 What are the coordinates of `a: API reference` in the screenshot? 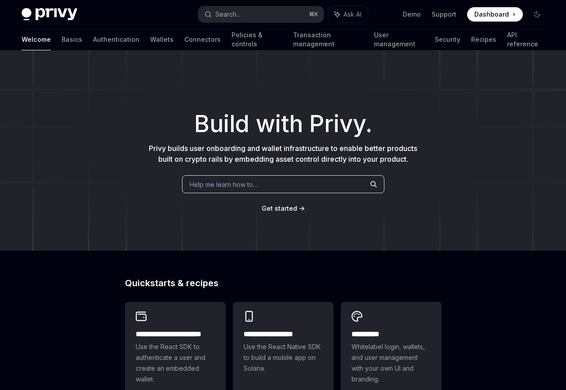 It's located at (526, 40).